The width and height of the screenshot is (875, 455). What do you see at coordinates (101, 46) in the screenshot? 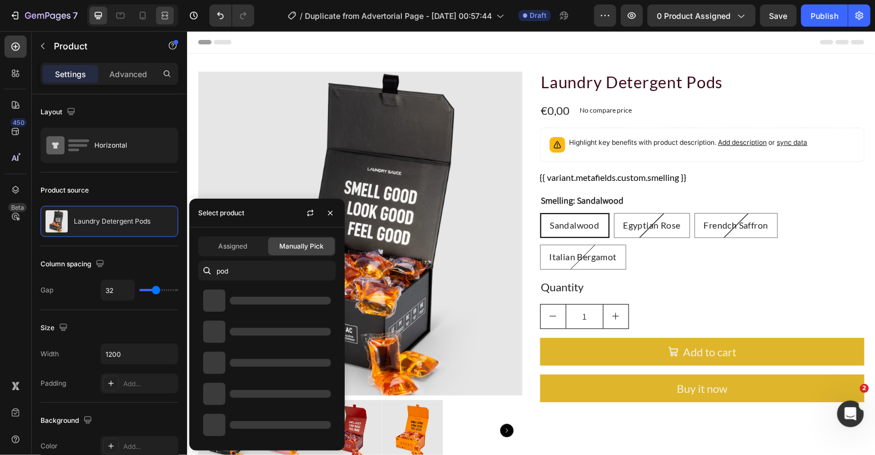
I see `p: Product` at bounding box center [101, 46].